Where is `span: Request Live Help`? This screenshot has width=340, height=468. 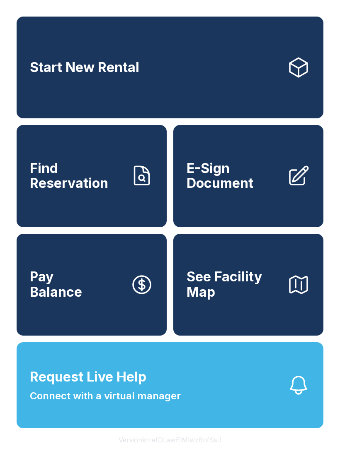 span: Request Live Help is located at coordinates (88, 377).